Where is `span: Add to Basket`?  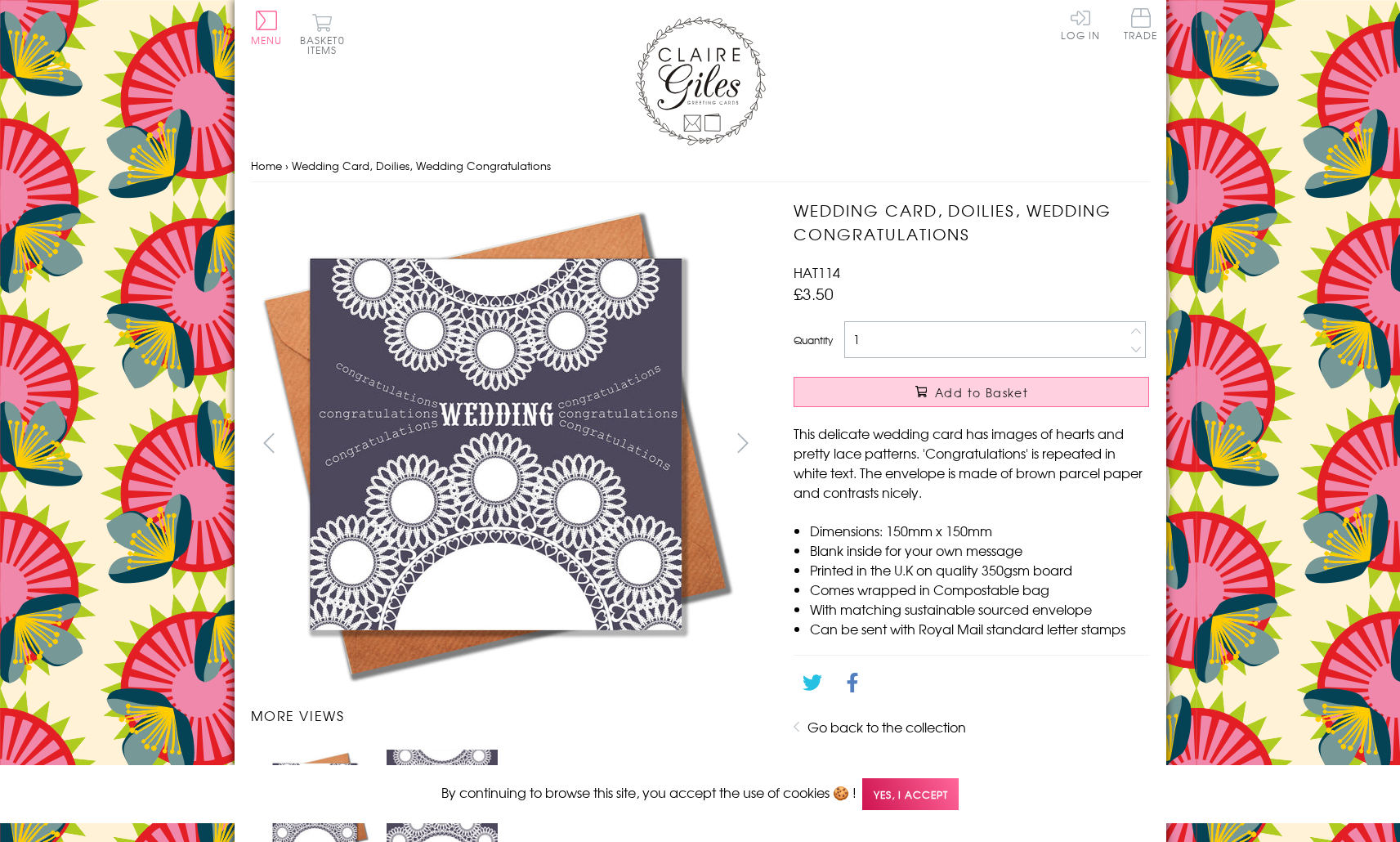 span: Add to Basket is located at coordinates (982, 393).